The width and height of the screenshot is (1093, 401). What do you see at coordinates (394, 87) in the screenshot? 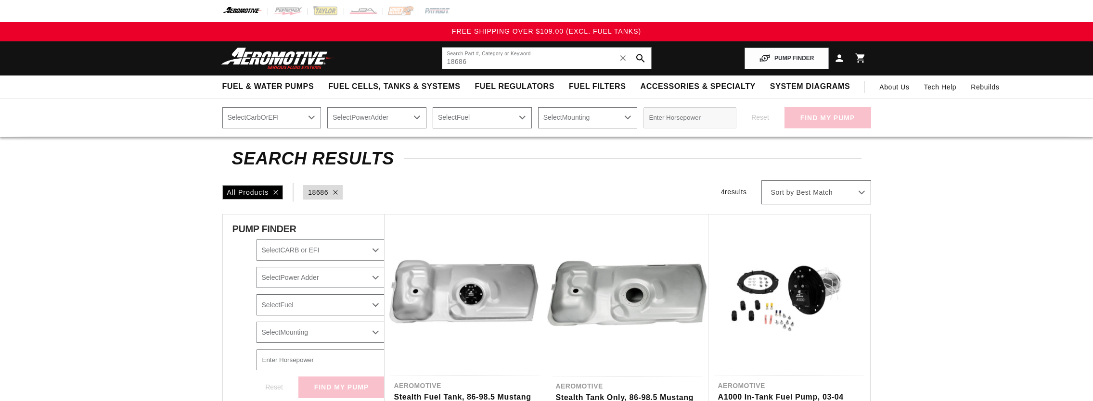
I see `summary: Fuel Cells, Tanks & Systems` at bounding box center [394, 87].